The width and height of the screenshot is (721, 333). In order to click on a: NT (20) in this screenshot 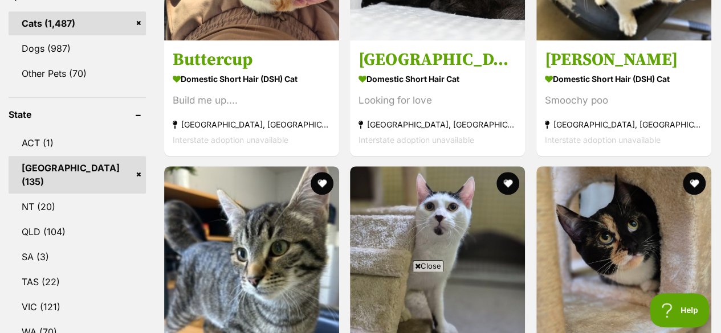, I will do `click(77, 207)`.